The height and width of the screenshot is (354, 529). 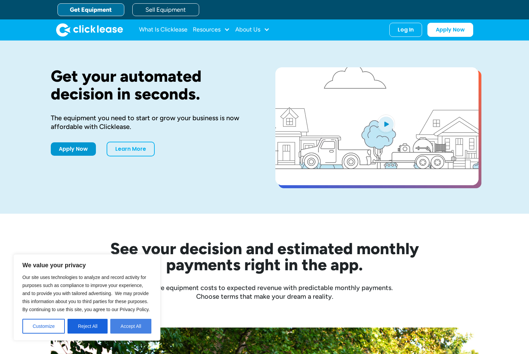 I want to click on div: The equipment you need to start or grow your business is now affordable with Clicklease., so click(x=153, y=122).